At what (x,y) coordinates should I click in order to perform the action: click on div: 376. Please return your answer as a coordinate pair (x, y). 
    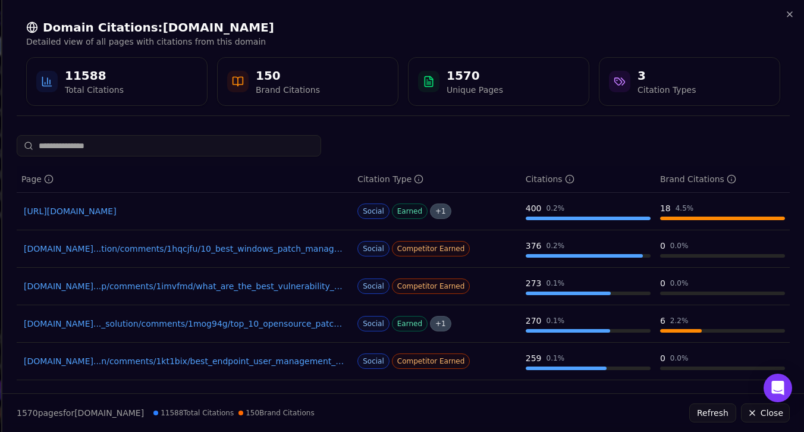
    Looking at the image, I should click on (533, 245).